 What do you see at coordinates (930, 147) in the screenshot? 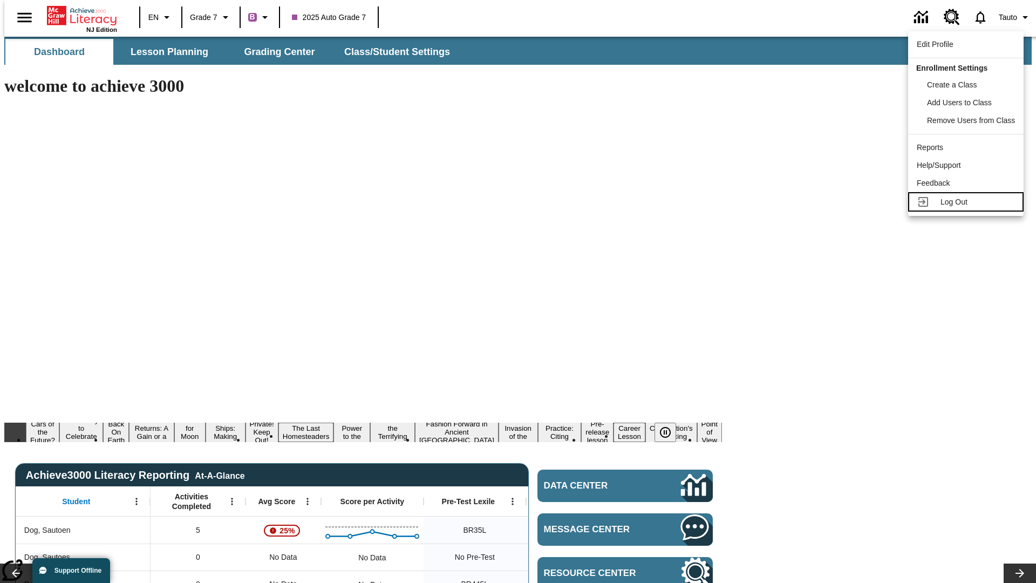
I see `span: Reports` at bounding box center [930, 147].